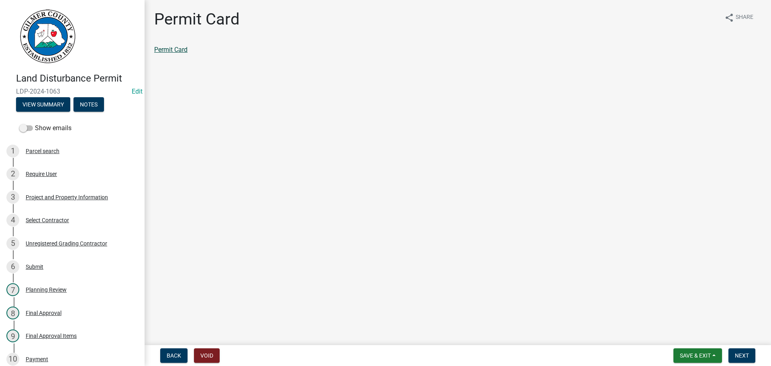  What do you see at coordinates (742, 356) in the screenshot?
I see `span: Next` at bounding box center [742, 356].